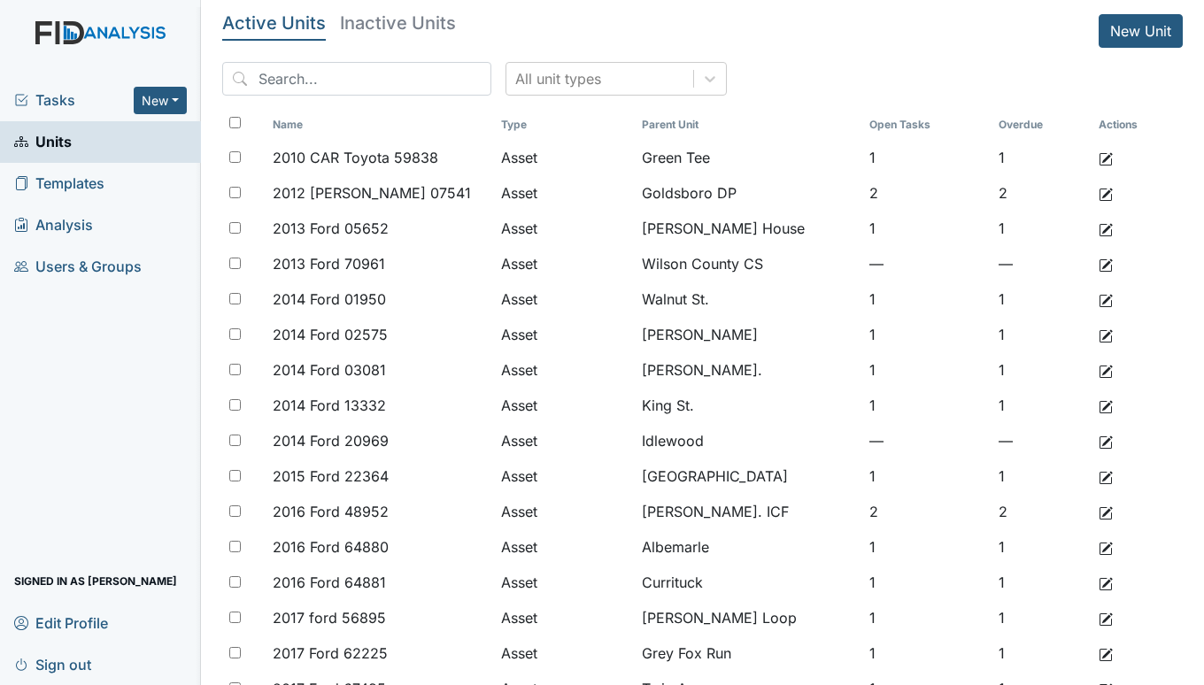  What do you see at coordinates (330, 654) in the screenshot?
I see `span: 2017 Ford 62225` at bounding box center [330, 654].